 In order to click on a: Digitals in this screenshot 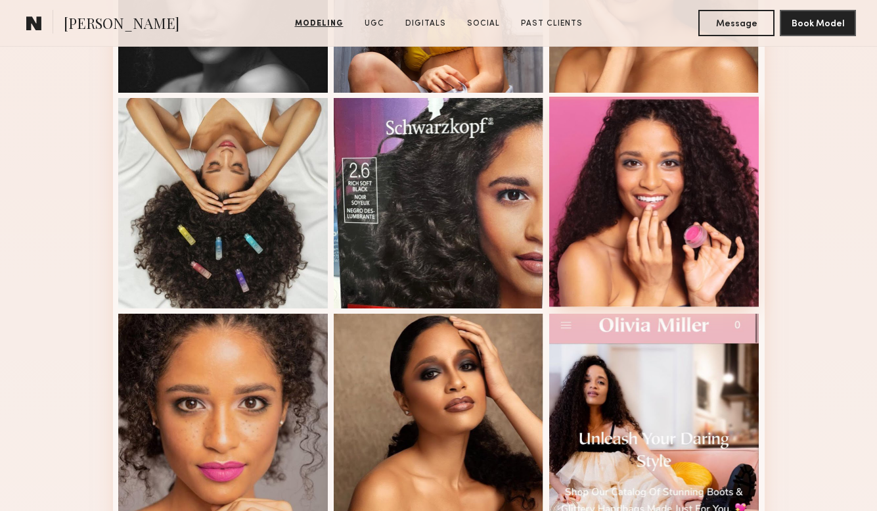, I will do `click(426, 24)`.